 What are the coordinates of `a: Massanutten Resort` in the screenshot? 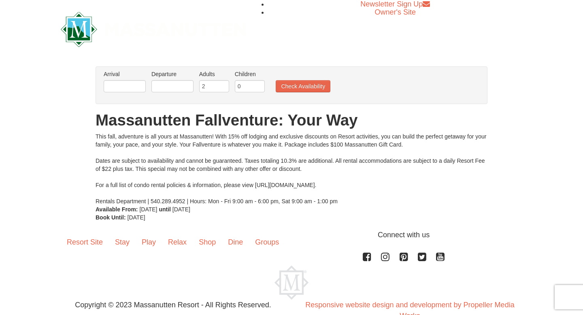 It's located at (153, 28).